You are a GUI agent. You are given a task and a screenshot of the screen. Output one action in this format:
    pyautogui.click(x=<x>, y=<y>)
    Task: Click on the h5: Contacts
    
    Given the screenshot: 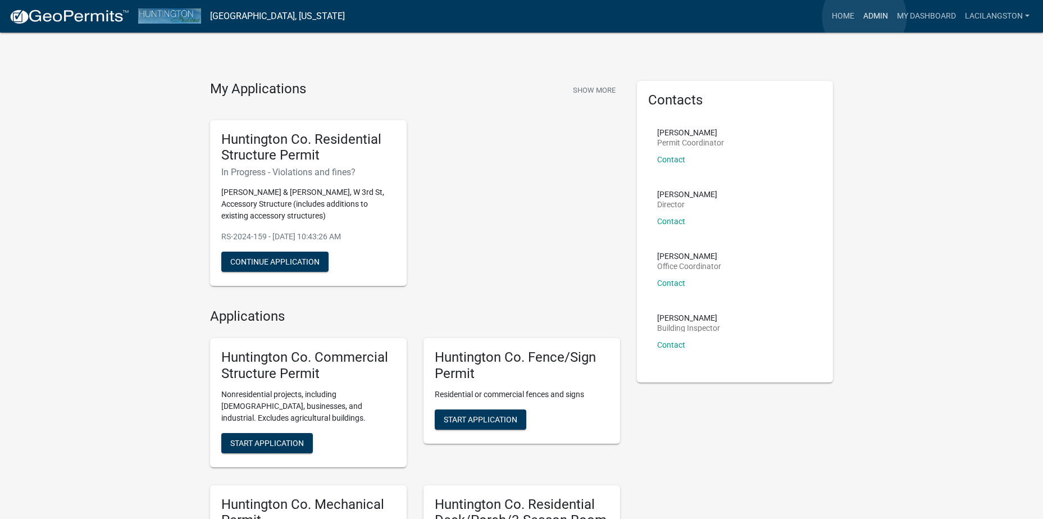 What is the action you would take?
    pyautogui.click(x=735, y=100)
    